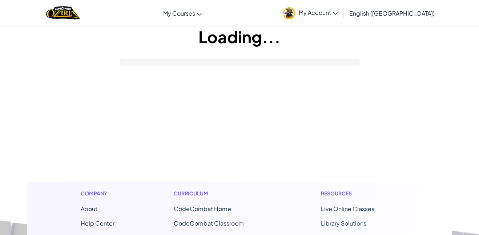 This screenshot has width=479, height=235. What do you see at coordinates (348, 209) in the screenshot?
I see `a: Live Online Classes` at bounding box center [348, 209].